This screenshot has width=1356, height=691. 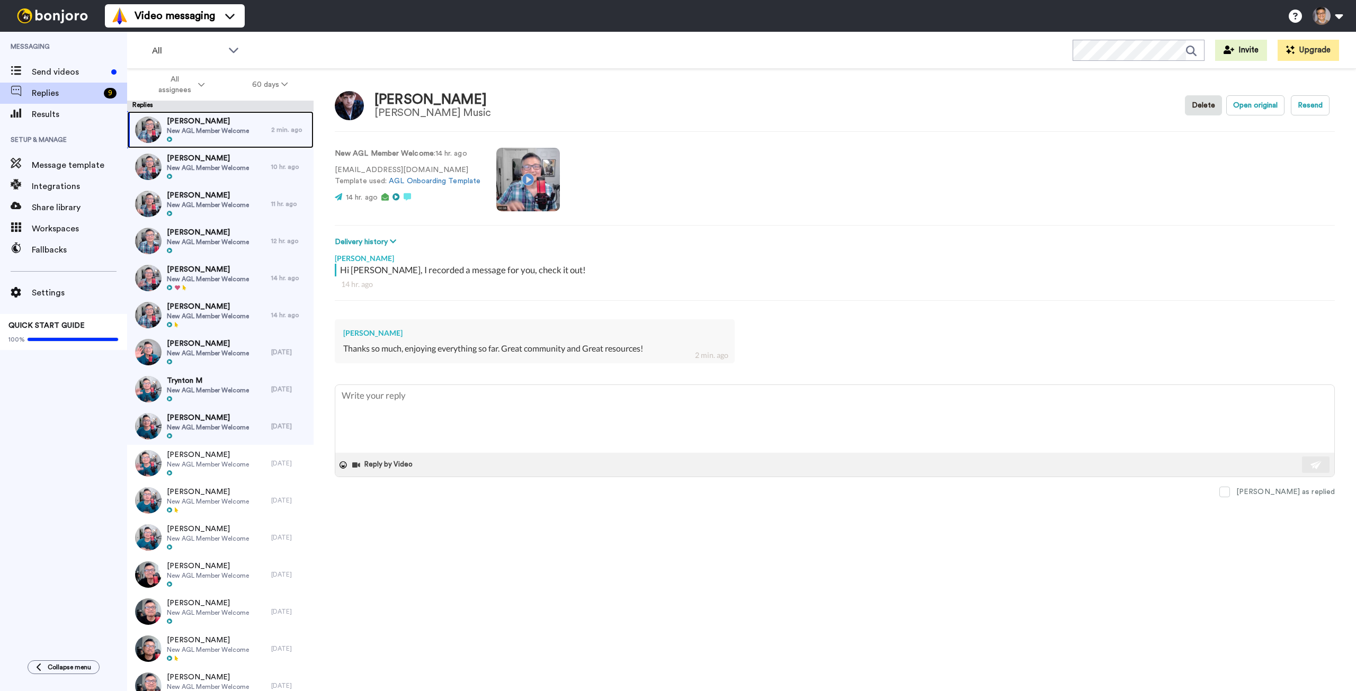 I want to click on span: Collapse menu, so click(x=69, y=667).